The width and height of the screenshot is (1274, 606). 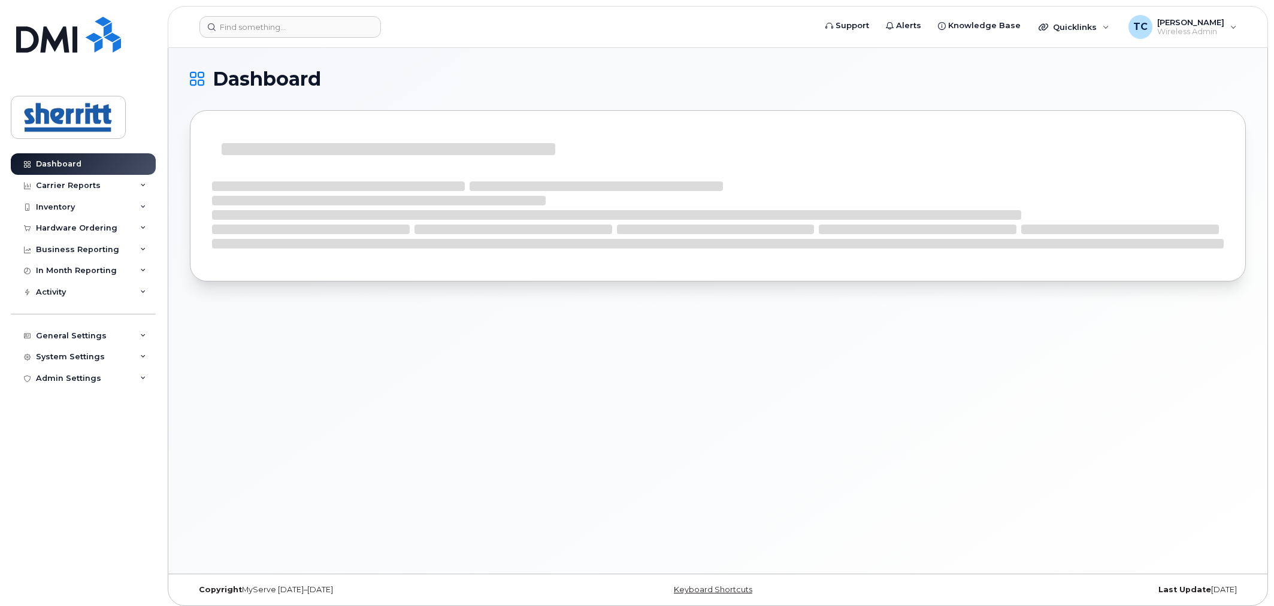 I want to click on a: Keyboard Shortcuts, so click(x=713, y=589).